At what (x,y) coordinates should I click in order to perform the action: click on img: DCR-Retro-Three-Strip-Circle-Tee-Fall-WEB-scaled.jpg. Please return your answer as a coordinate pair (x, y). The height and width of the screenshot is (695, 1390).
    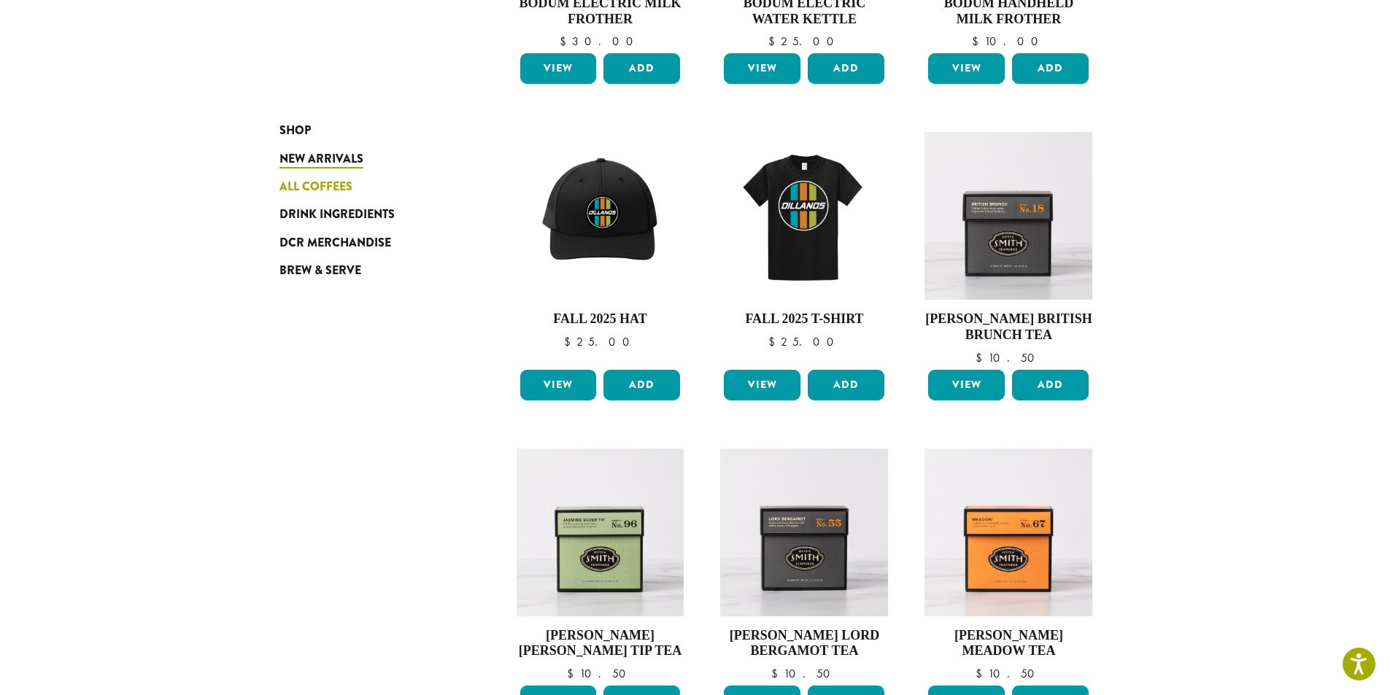
    Looking at the image, I should click on (804, 216).